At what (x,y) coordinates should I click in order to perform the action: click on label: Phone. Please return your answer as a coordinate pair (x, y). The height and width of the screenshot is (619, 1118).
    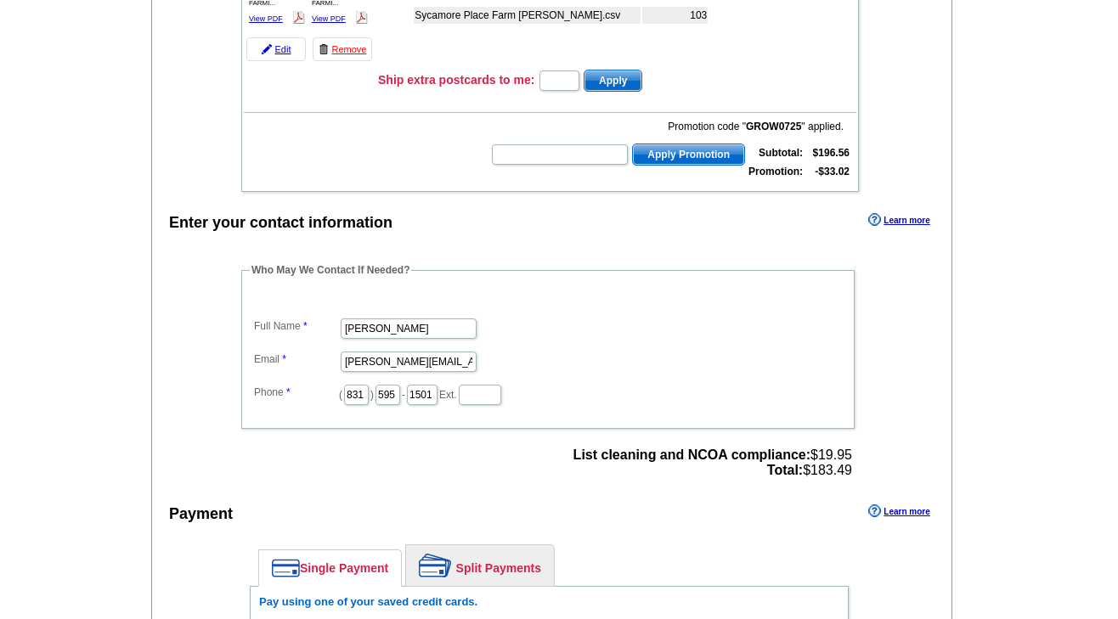
    Looking at the image, I should click on (296, 392).